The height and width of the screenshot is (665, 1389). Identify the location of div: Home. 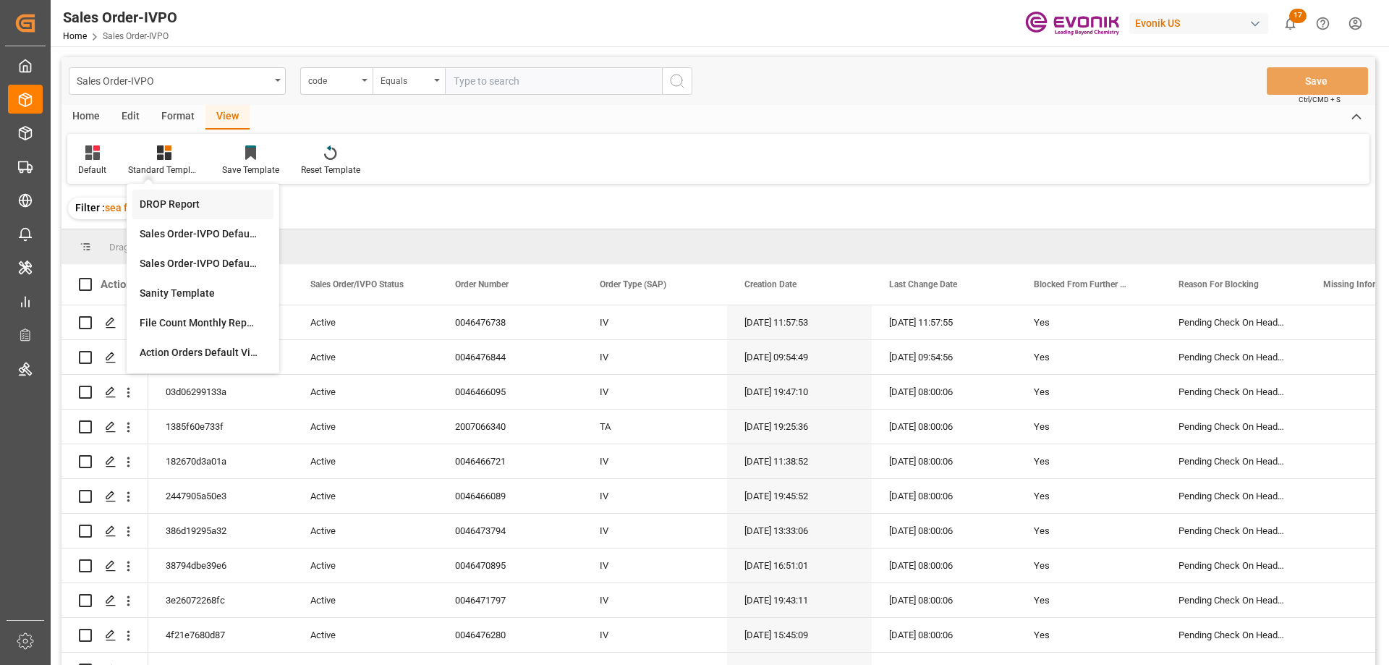
(86, 117).